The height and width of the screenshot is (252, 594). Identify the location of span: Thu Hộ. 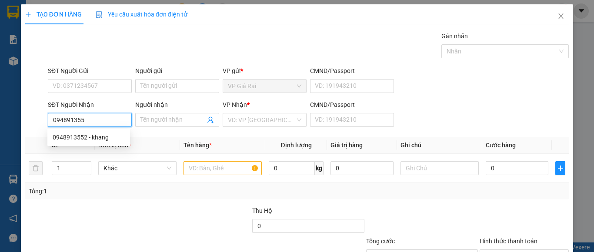
(262, 211).